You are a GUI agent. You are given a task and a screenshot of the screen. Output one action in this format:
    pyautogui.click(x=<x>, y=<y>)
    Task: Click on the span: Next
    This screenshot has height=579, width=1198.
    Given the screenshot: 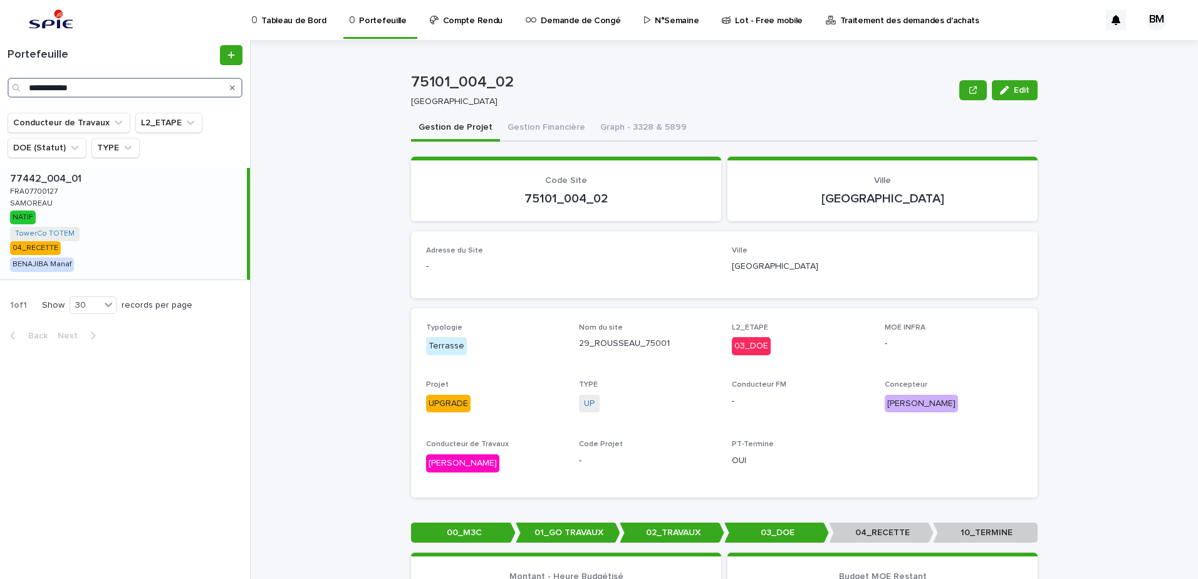 What is the action you would take?
    pyautogui.click(x=71, y=336)
    